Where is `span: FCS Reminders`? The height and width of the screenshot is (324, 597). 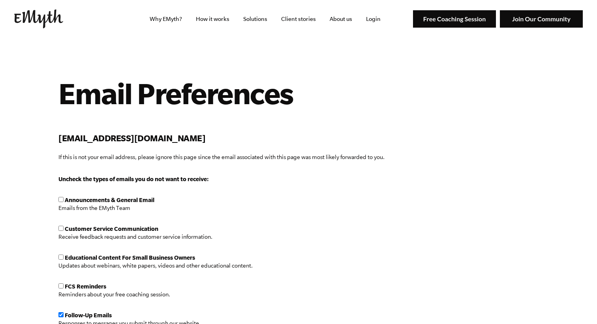 span: FCS Reminders is located at coordinates (85, 286).